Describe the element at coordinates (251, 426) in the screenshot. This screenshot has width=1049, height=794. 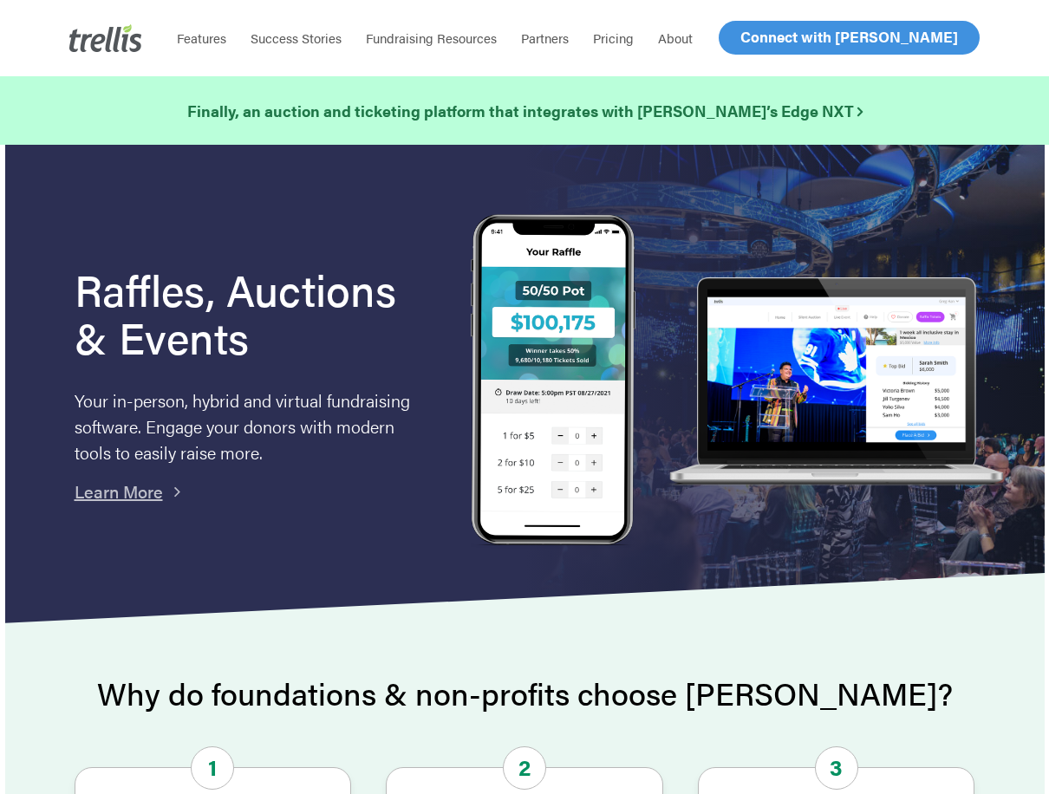
I see `p: Your in-person, hybrid and virtual fundraising software. Engage your donors with modern tools to ...` at that location.